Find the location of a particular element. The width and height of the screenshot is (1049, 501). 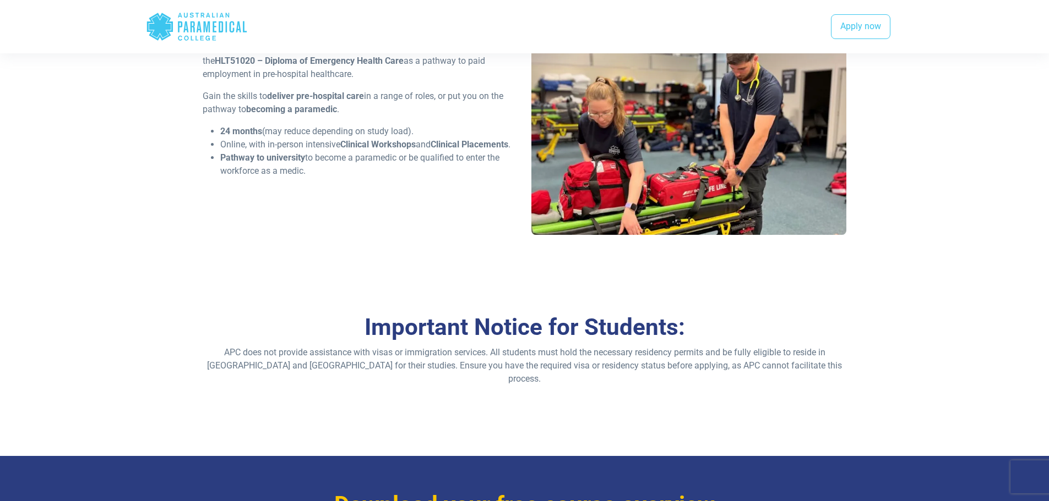

h3: Important Notice for Students: is located at coordinates (525, 327).